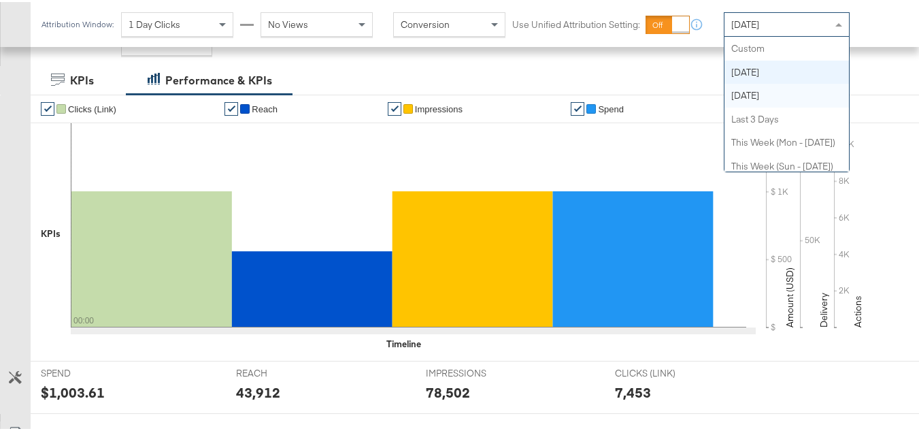 This screenshot has height=431, width=919. What do you see at coordinates (425, 22) in the screenshot?
I see `span: Conversion` at bounding box center [425, 22].